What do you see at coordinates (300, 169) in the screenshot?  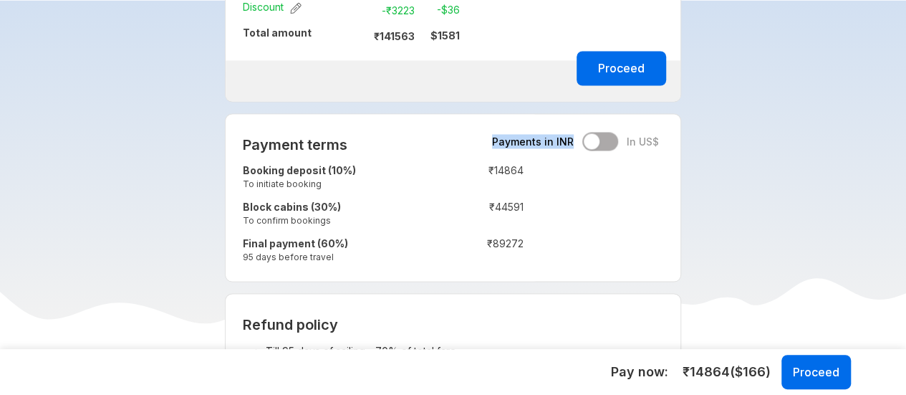 I see `strong: Booking deposit (10%)` at bounding box center [300, 169].